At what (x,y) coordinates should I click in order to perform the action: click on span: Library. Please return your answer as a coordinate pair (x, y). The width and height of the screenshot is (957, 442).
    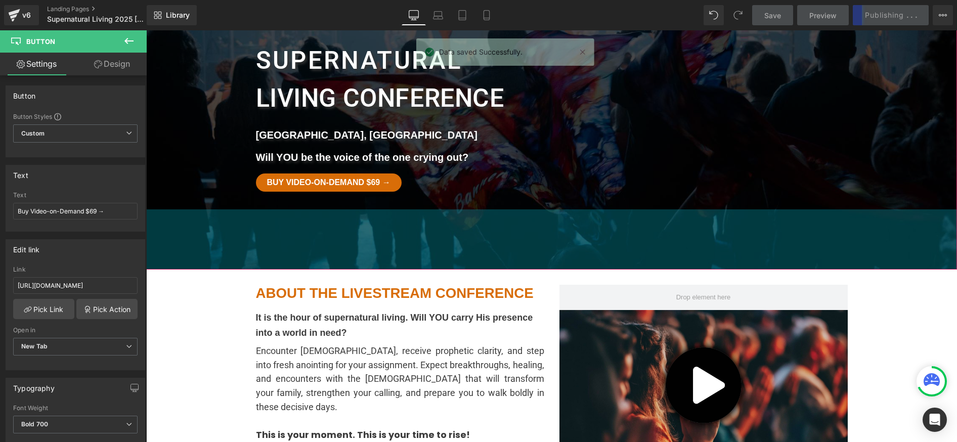
    Looking at the image, I should click on (178, 15).